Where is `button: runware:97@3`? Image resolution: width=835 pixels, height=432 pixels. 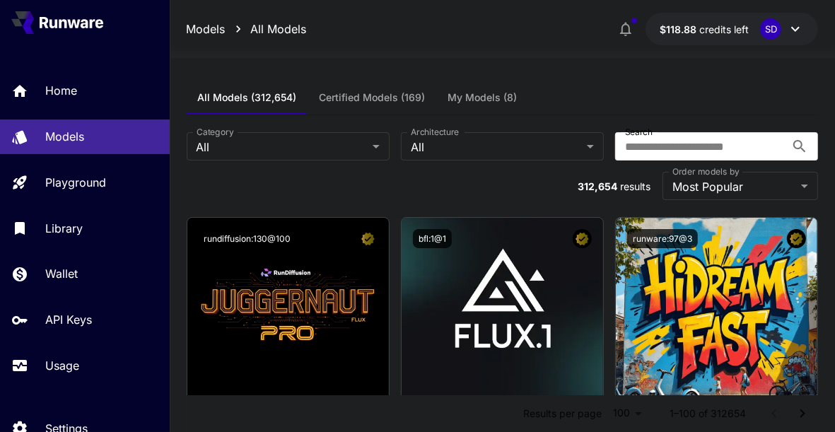 button: runware:97@3 is located at coordinates (663, 238).